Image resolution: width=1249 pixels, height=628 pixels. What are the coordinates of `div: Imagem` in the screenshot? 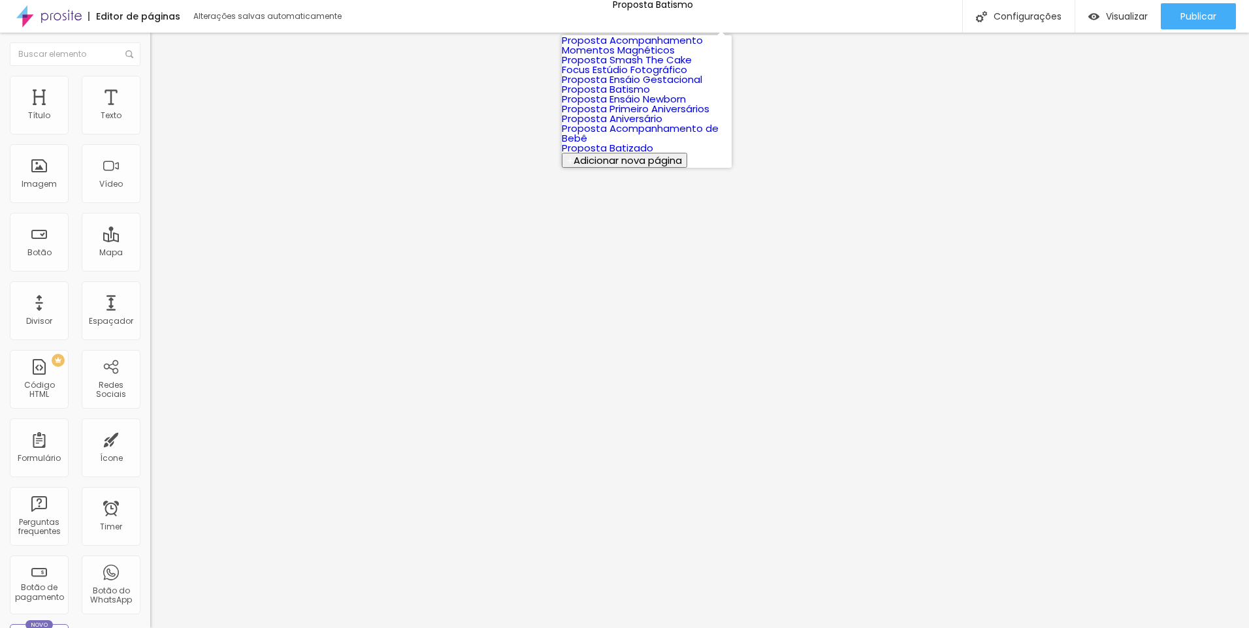 It's located at (39, 184).